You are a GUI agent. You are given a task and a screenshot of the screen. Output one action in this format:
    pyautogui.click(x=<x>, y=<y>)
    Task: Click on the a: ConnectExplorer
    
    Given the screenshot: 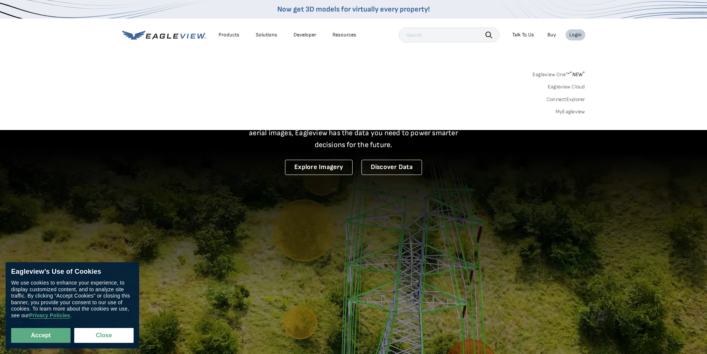 What is the action you would take?
    pyautogui.click(x=566, y=100)
    